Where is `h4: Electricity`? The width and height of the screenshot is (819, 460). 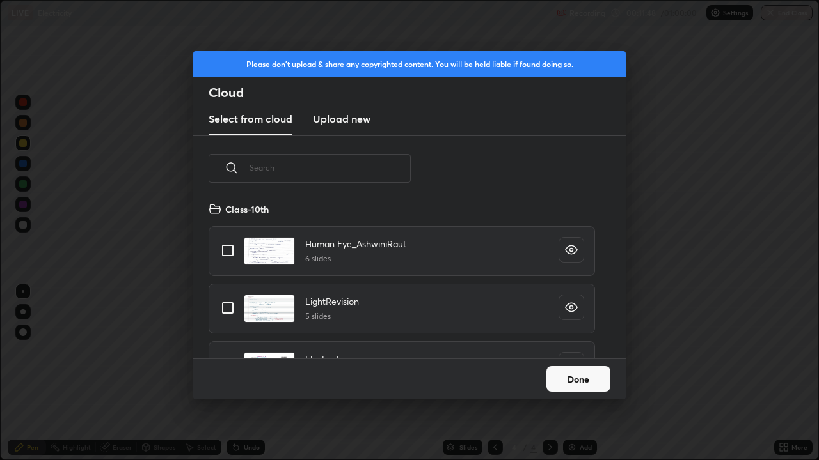 h4: Electricity is located at coordinates (324, 359).